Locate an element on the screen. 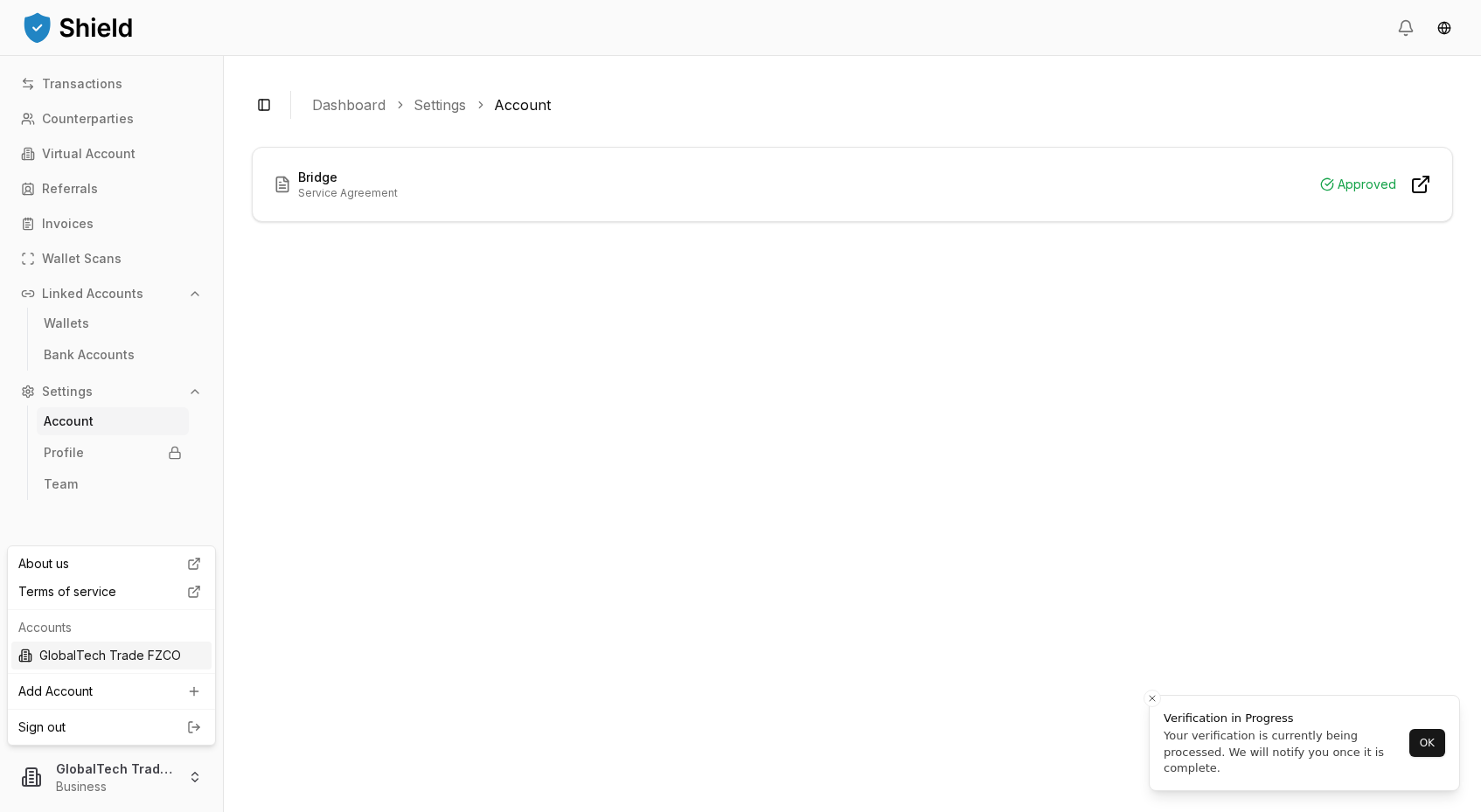 The width and height of the screenshot is (1481, 812). a: Add Account is located at coordinates (111, 692).